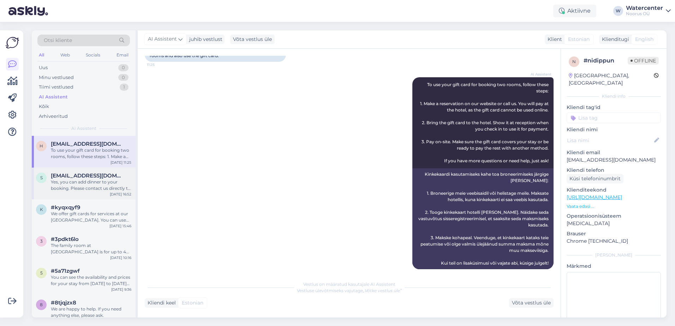 The height and width of the screenshot is (326, 675). I want to click on span: k, so click(41, 209).